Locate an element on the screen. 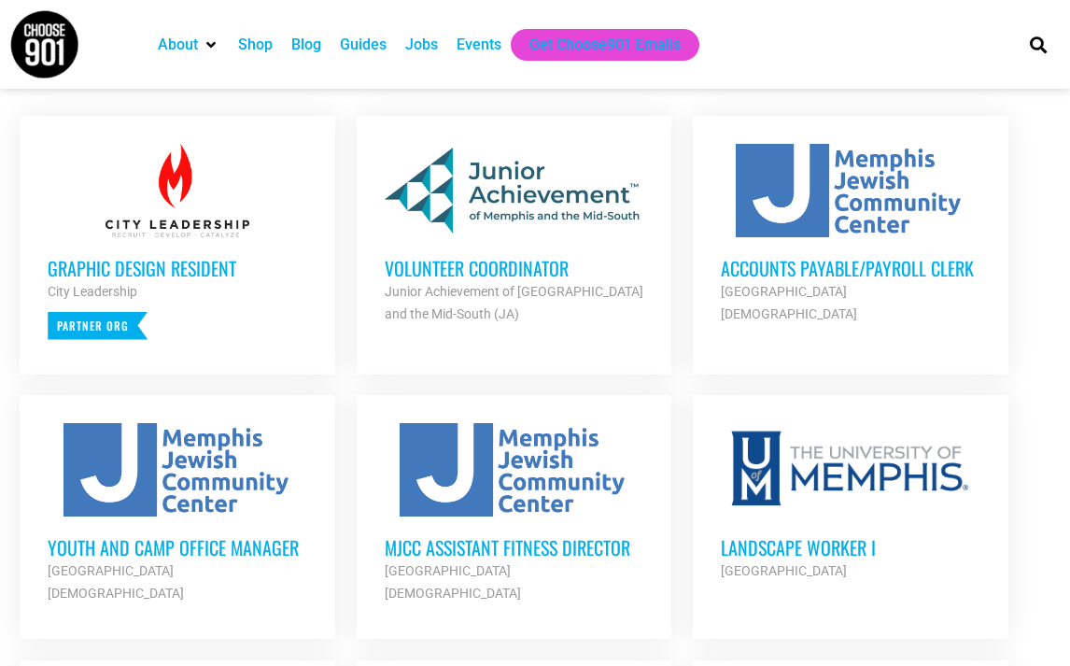 The image size is (1070, 666). a: Events is located at coordinates (479, 45).